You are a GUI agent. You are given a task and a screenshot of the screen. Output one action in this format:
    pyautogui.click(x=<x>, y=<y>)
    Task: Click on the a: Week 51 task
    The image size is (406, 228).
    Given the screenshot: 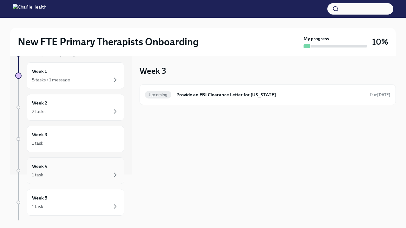 What is the action you would take?
    pyautogui.click(x=70, y=203)
    